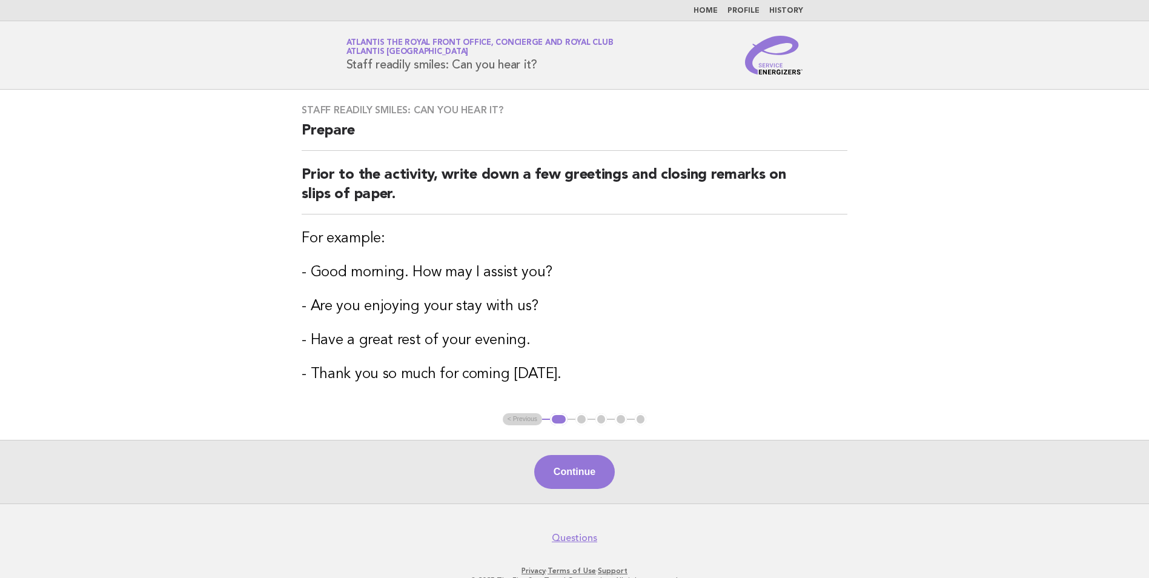  What do you see at coordinates (574, 273) in the screenshot?
I see `h3: - Good morning. How may I assist you?` at bounding box center [574, 273].